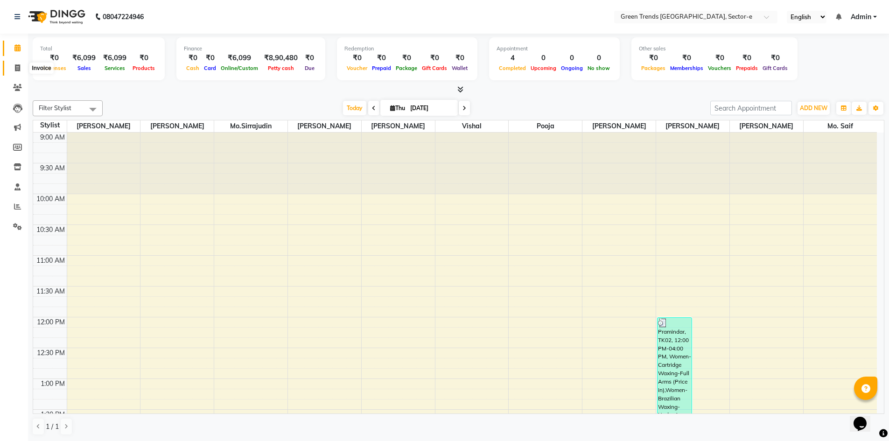  What do you see at coordinates (52, 427) in the screenshot?
I see `span: 1 / 1` at bounding box center [52, 427].